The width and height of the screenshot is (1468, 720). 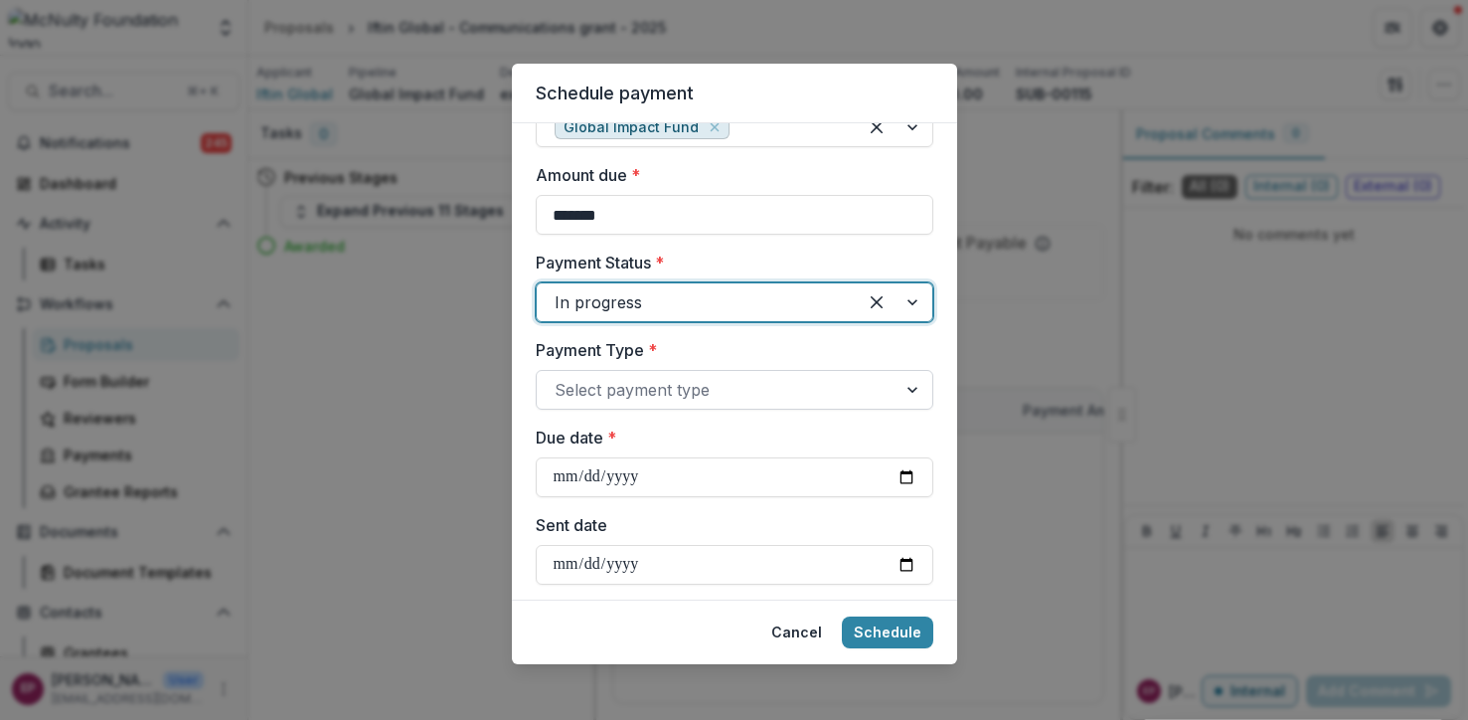 I want to click on label: Amount due, so click(x=729, y=175).